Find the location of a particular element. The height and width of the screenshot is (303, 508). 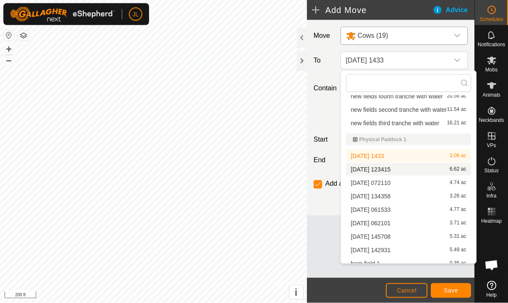

span: VPs is located at coordinates (491, 145).